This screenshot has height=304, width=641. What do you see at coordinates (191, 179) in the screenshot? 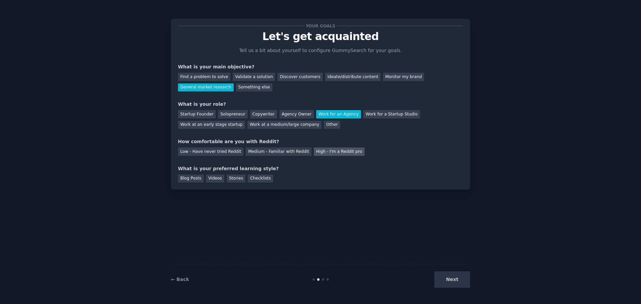
I see `div: Blog Posts` at bounding box center [191, 179].